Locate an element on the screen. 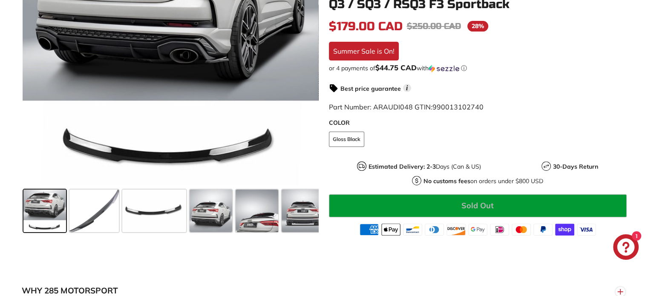 The image size is (648, 296). p: on orders under $800 USD is located at coordinates (483, 181).